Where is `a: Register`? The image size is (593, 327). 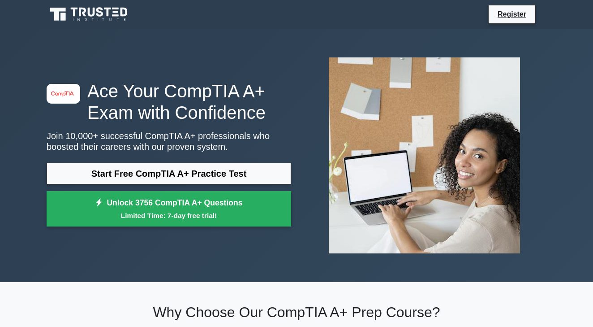
a: Register is located at coordinates (512, 14).